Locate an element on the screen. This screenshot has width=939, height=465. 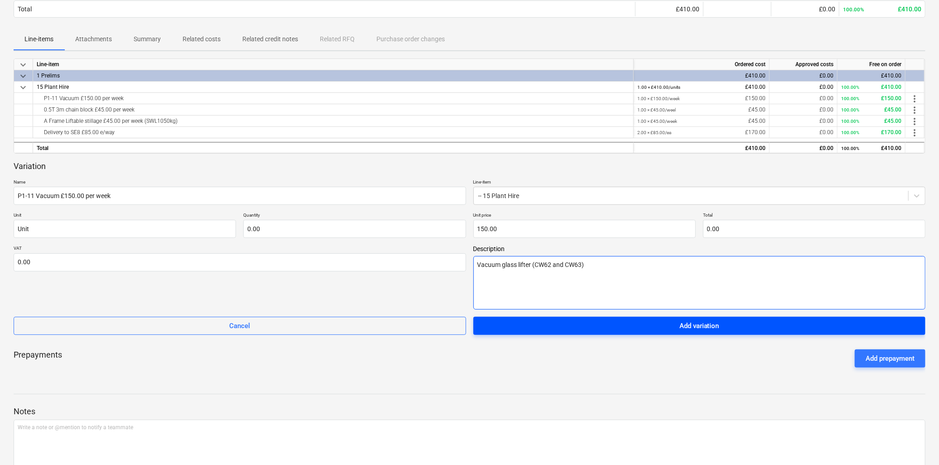
p: Summary is located at coordinates (147, 39).